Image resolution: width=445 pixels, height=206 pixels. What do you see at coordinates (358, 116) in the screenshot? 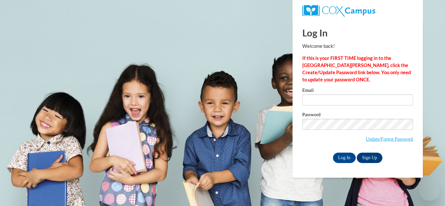
I see `label: Password` at bounding box center [358, 116].